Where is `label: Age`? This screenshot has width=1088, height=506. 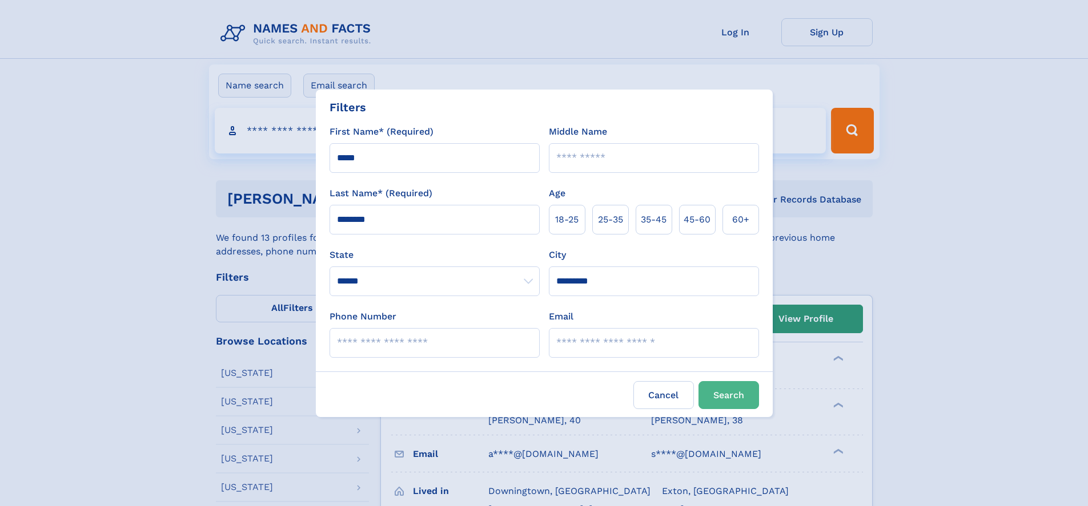 label: Age is located at coordinates (557, 194).